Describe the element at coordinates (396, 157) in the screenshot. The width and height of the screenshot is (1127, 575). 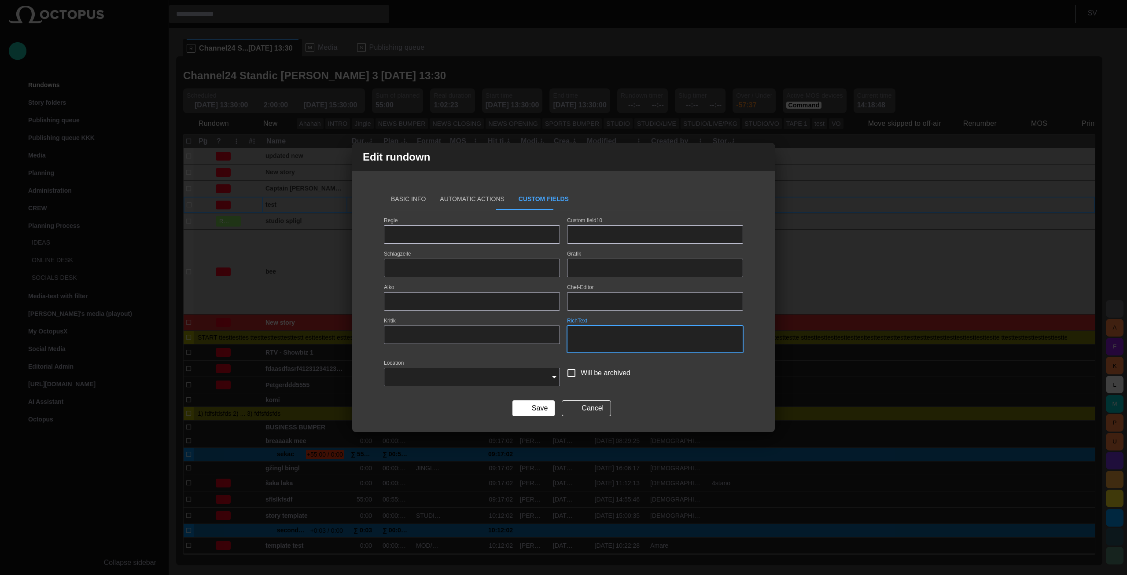
I see `h2: Edit rundown` at that location.